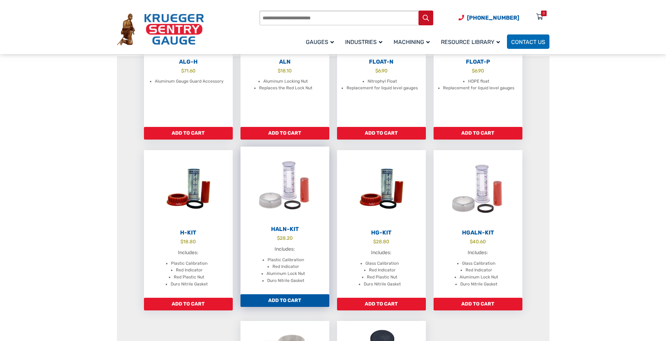 This screenshot has width=666, height=341. I want to click on bdi: 28.80, so click(381, 241).